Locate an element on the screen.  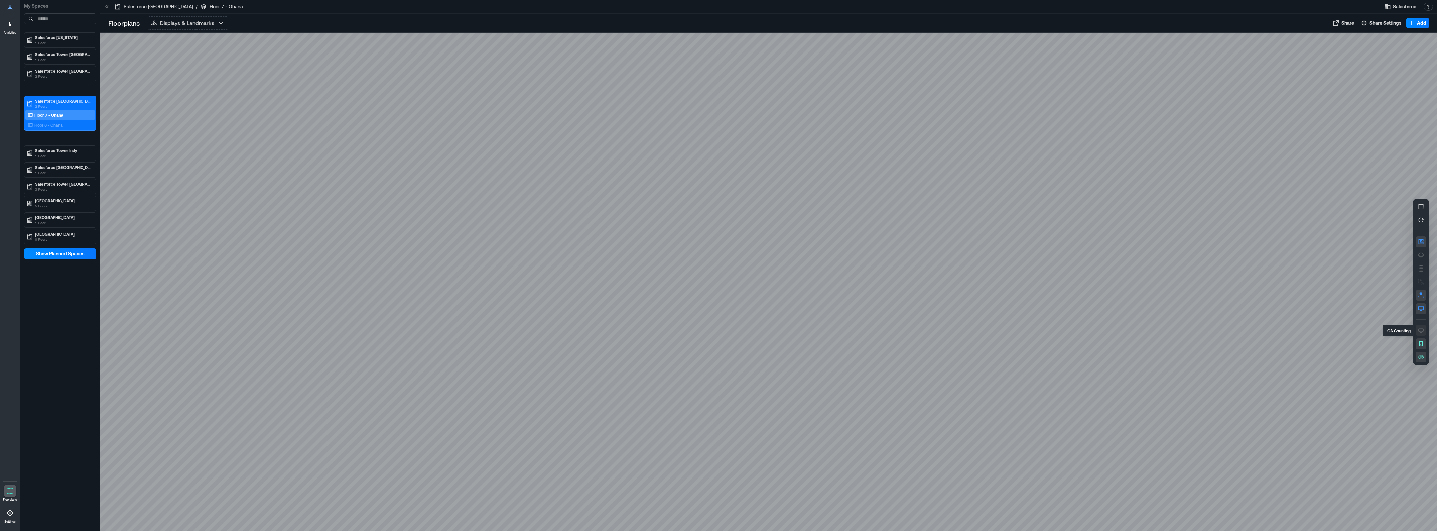
p: Salesforce Tower Indy is located at coordinates (63, 150).